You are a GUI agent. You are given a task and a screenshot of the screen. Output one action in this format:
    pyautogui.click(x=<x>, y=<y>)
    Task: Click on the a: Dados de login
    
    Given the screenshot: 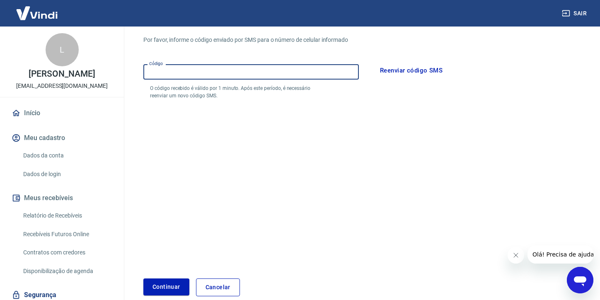 What is the action you would take?
    pyautogui.click(x=67, y=174)
    